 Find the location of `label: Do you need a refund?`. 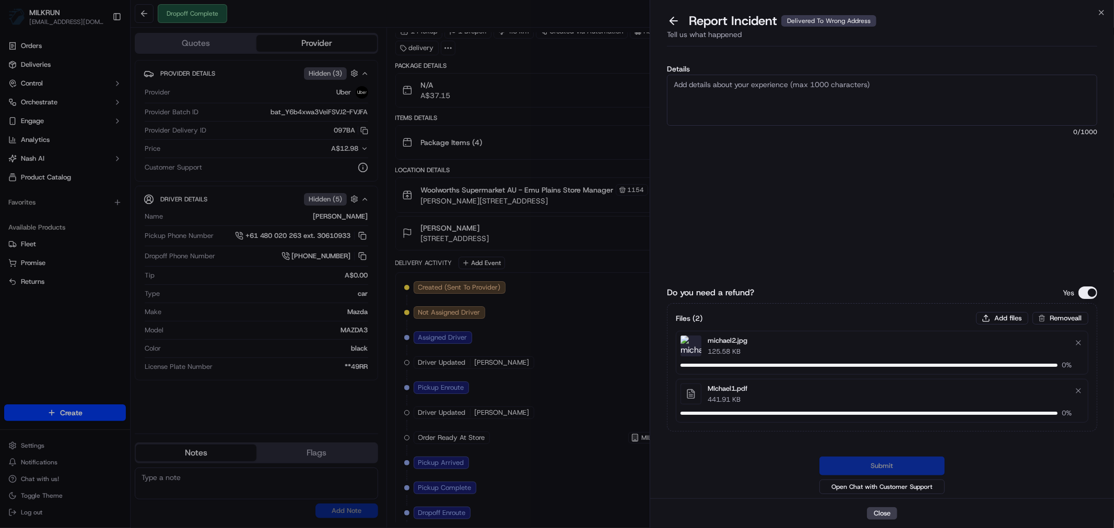

label: Do you need a refund? is located at coordinates (710, 293).